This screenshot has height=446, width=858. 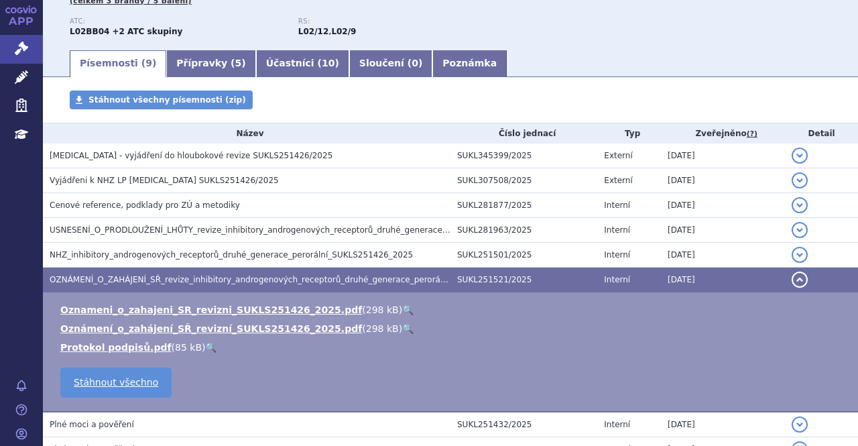 What do you see at coordinates (628, 133) in the screenshot?
I see `th: Typ` at bounding box center [628, 133].